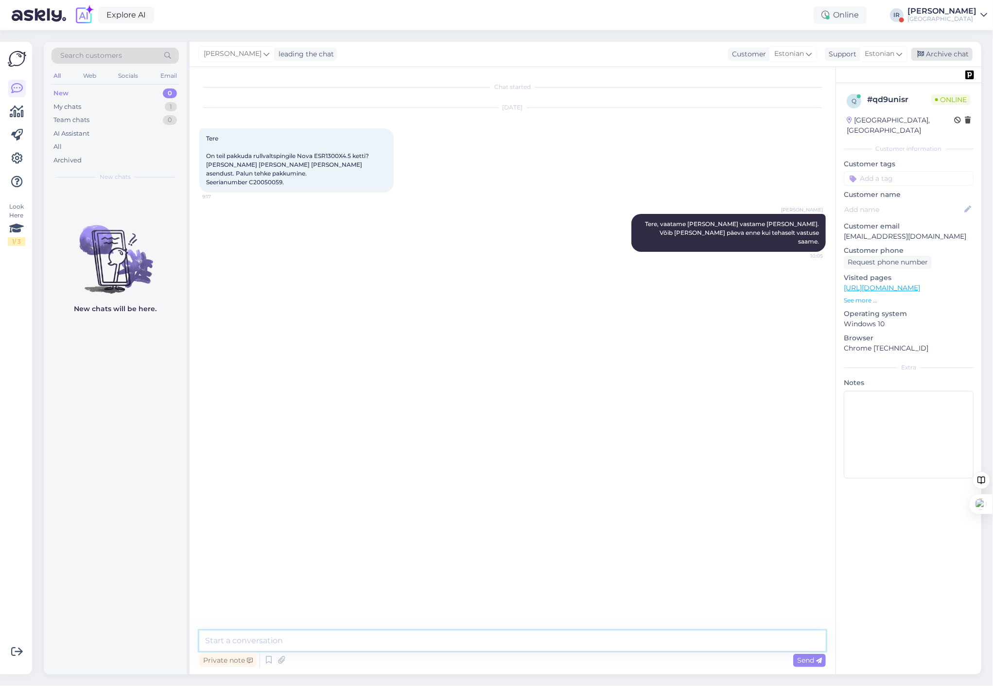 The height and width of the screenshot is (686, 993). Describe the element at coordinates (89, 76) in the screenshot. I see `div: Web` at that location.